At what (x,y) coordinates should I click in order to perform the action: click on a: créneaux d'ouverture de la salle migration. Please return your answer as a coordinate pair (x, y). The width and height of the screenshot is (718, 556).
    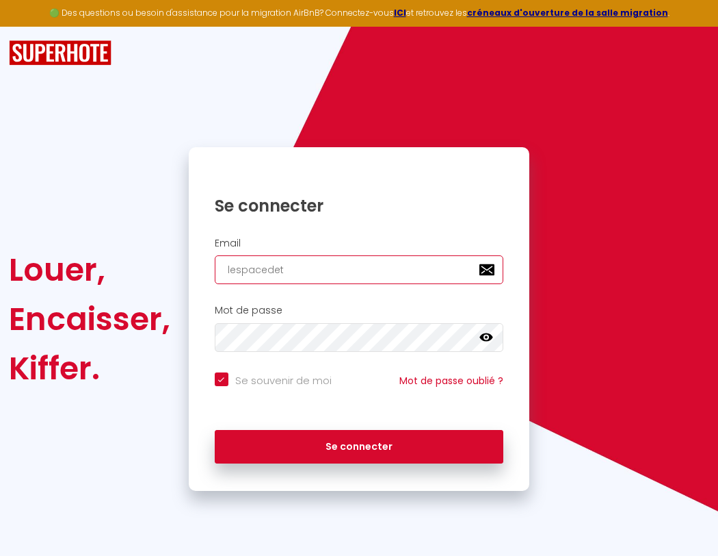
    Looking at the image, I should click on (568, 12).